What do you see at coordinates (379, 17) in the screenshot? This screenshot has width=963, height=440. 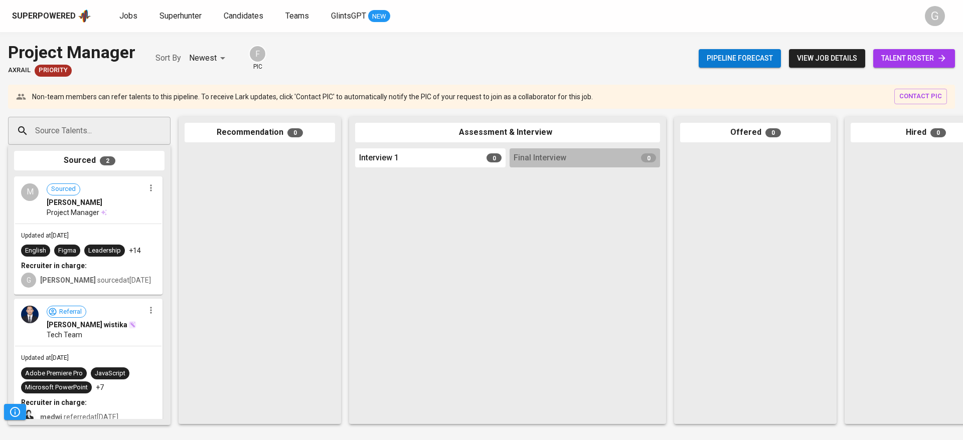 I see `span: NEW` at bounding box center [379, 17].